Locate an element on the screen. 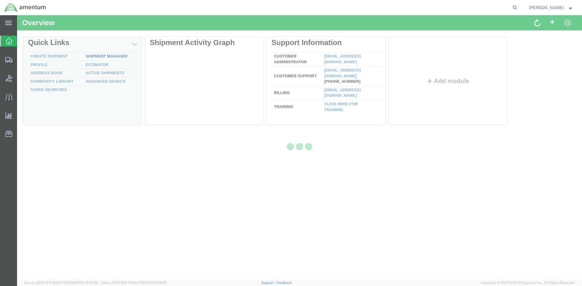 The height and width of the screenshot is (286, 582). a: Support is located at coordinates (269, 283).